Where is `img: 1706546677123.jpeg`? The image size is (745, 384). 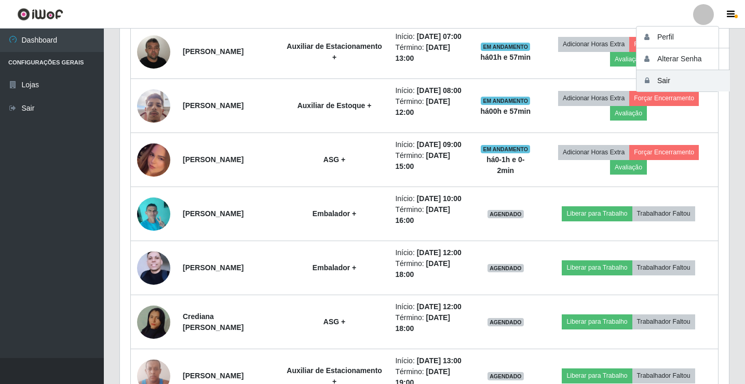
img: 1706546677123.jpeg is located at coordinates (154, 268).